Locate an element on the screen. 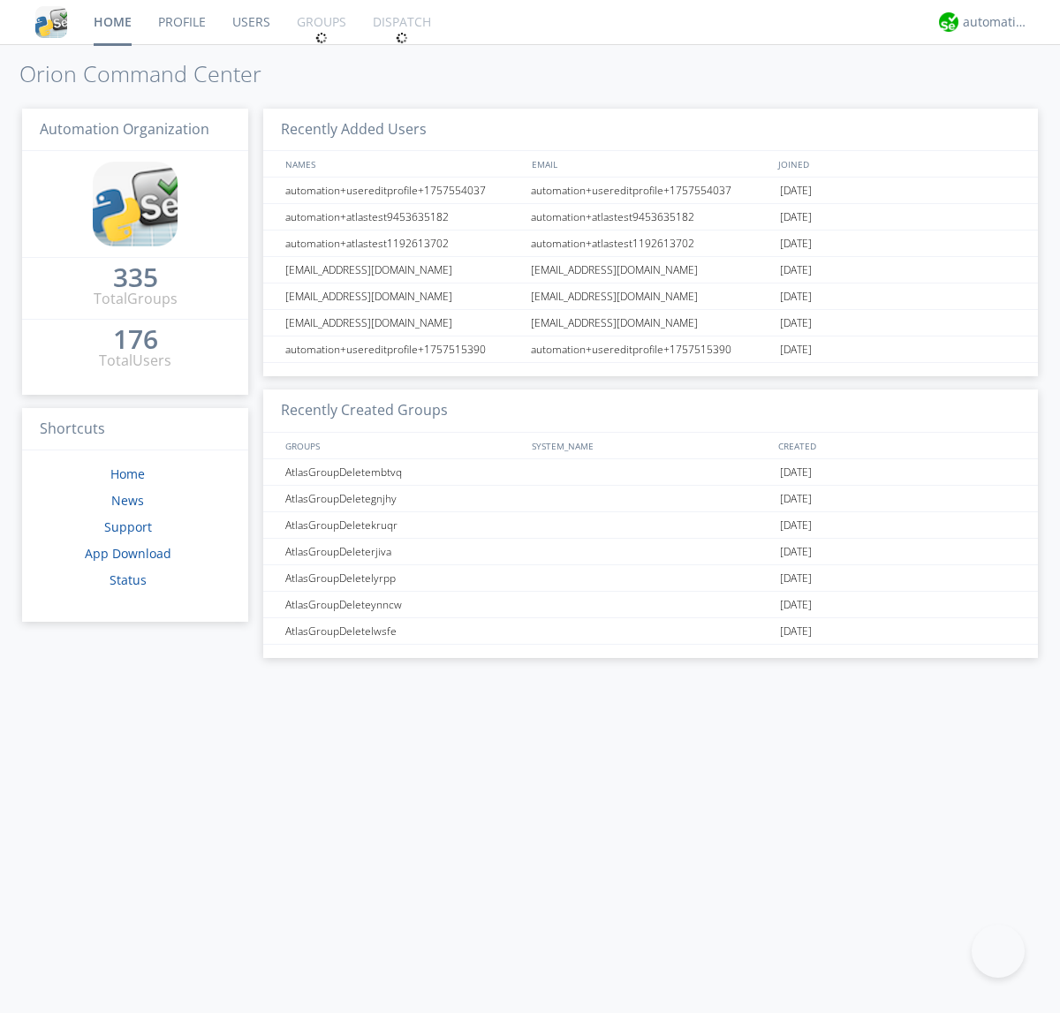 The image size is (1060, 1013). a: 176 is located at coordinates (135, 340).